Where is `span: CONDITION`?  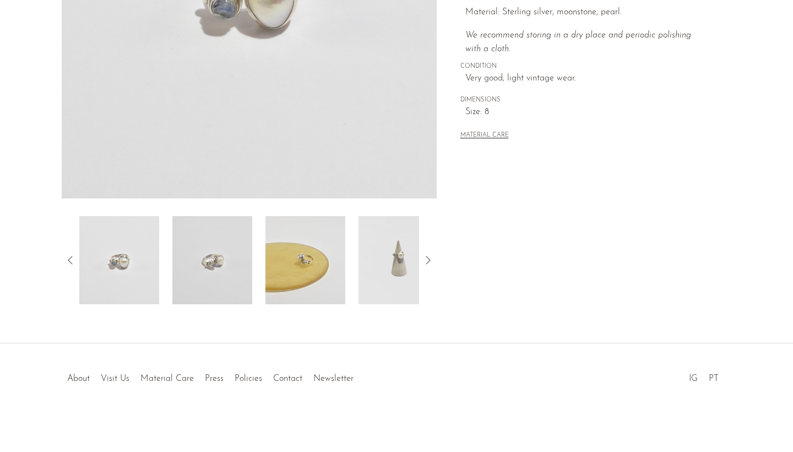 span: CONDITION is located at coordinates (585, 67).